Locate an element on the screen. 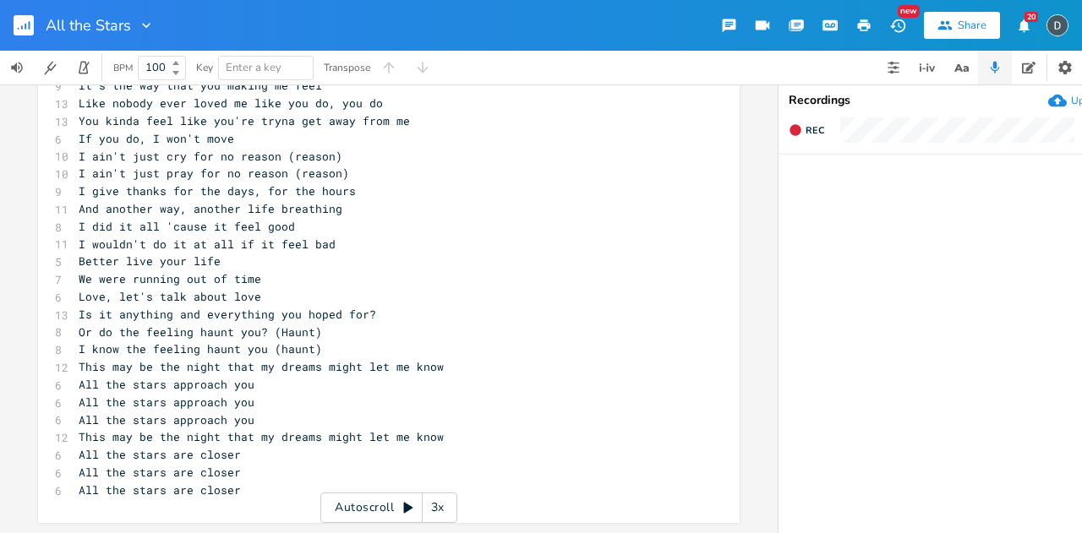 The image size is (1082, 533). img: Dave McNamara is located at coordinates (1057, 25).